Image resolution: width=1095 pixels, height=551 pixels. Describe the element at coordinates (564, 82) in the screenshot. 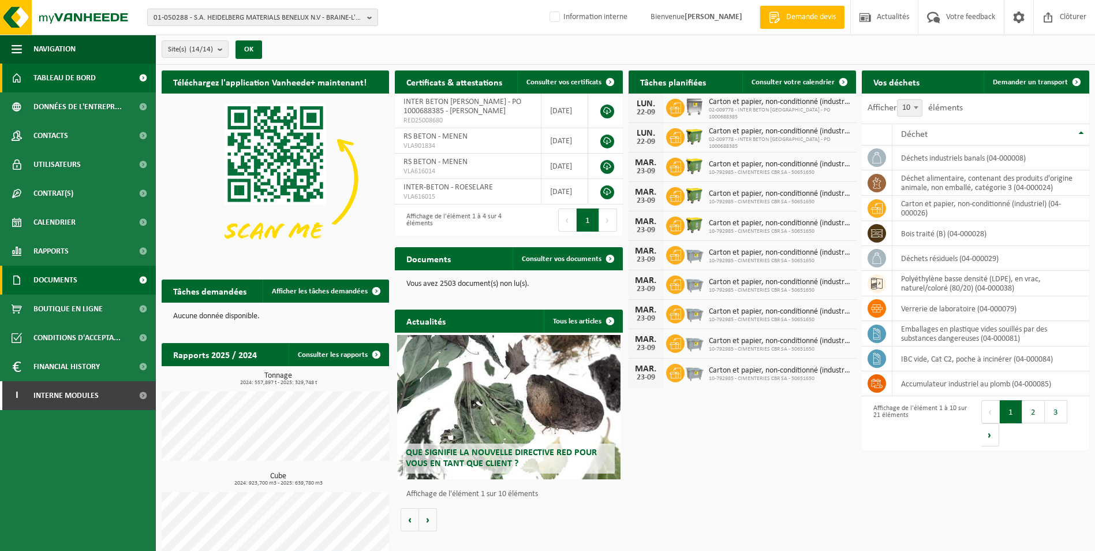

I see `span: Consulter vos certificats` at that location.